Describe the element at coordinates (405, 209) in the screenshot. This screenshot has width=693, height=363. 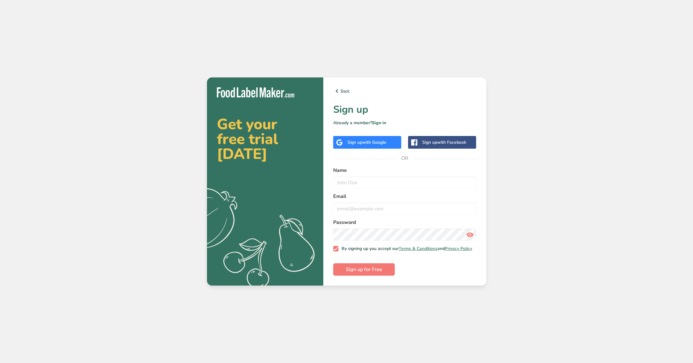
I see `input: email@example.com` at that location.